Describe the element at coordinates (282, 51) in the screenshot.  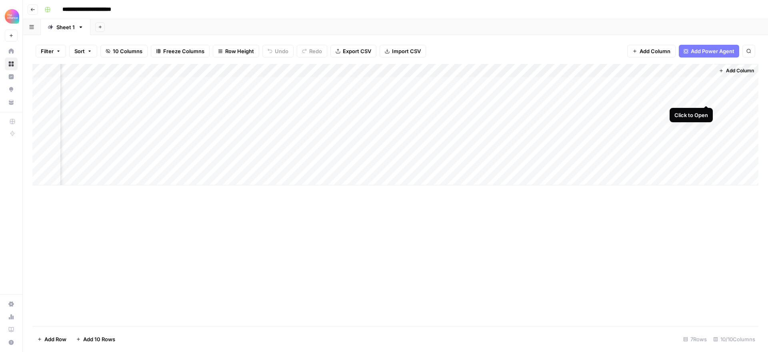
I see `span: Undo` at that location.